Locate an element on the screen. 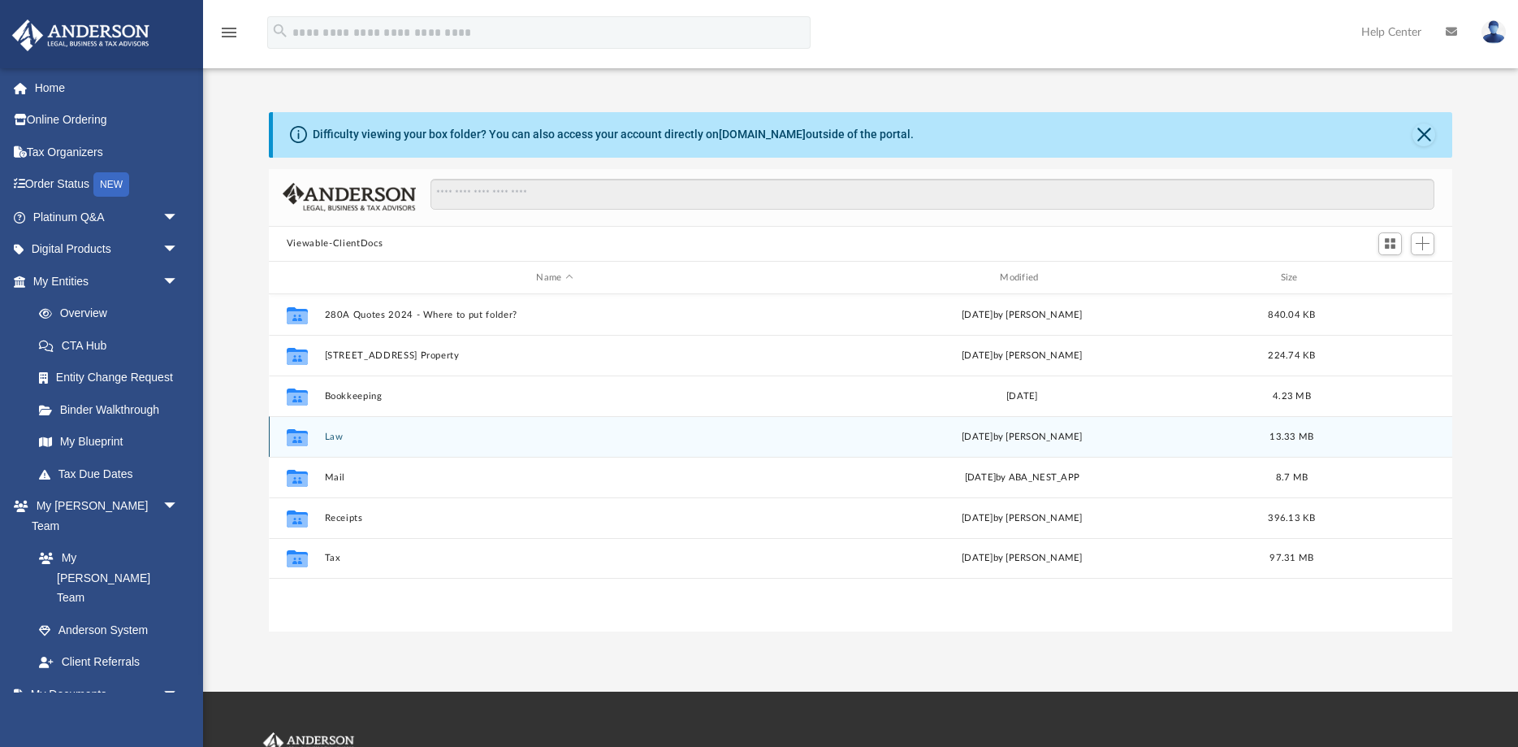  a: Digital Productsarrow_drop_down is located at coordinates (107, 249).